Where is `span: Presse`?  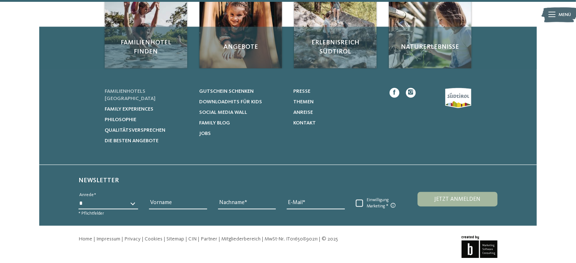 span: Presse is located at coordinates (301, 91).